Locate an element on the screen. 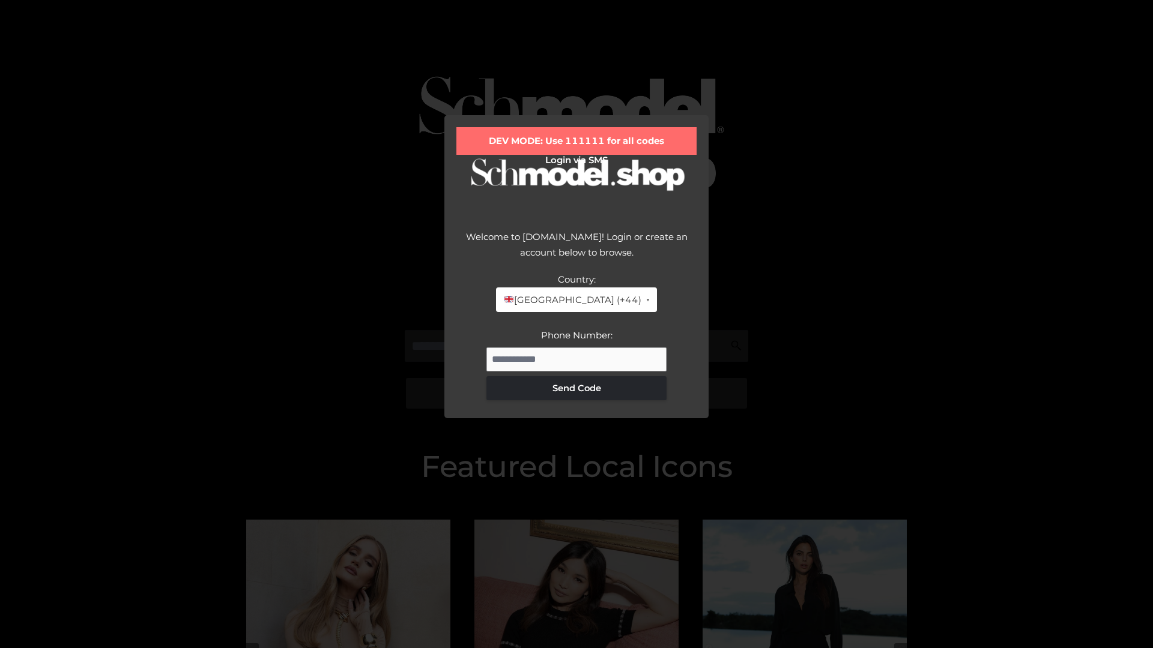 This screenshot has height=648, width=1153. h2: Login via SMS is located at coordinates (576, 160).